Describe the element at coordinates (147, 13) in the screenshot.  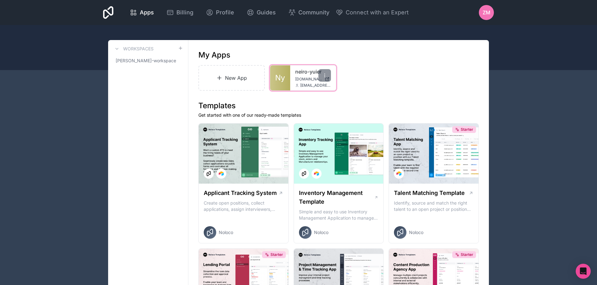
I see `span: Apps` at that location.